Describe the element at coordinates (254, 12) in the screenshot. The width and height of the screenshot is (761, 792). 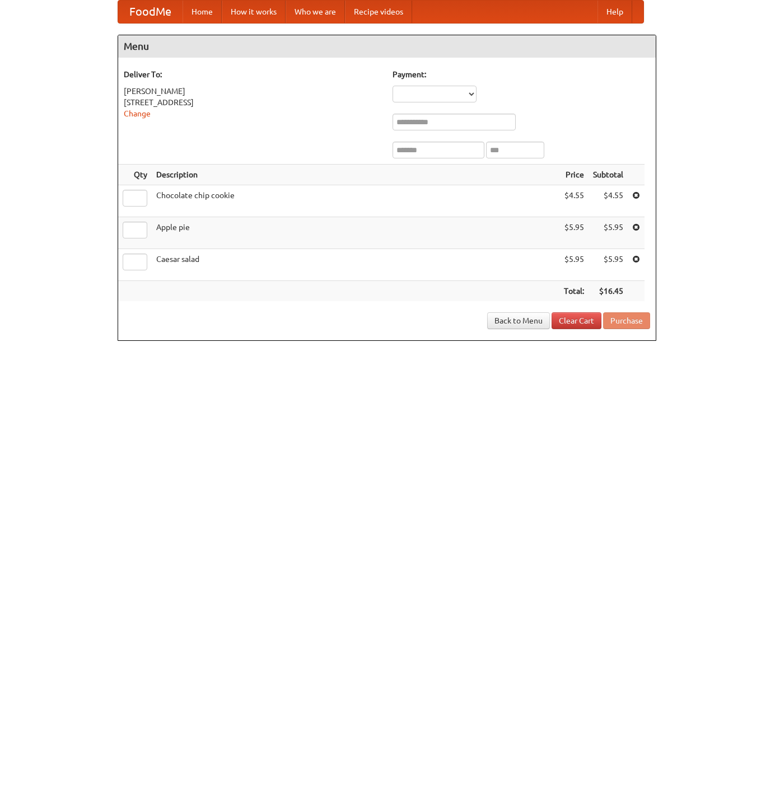
I see `a: How it works` at that location.